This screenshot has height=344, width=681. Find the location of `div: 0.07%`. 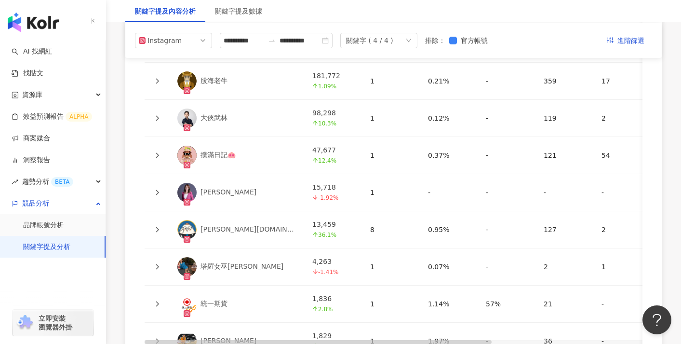

div: 0.07% is located at coordinates (449, 266).